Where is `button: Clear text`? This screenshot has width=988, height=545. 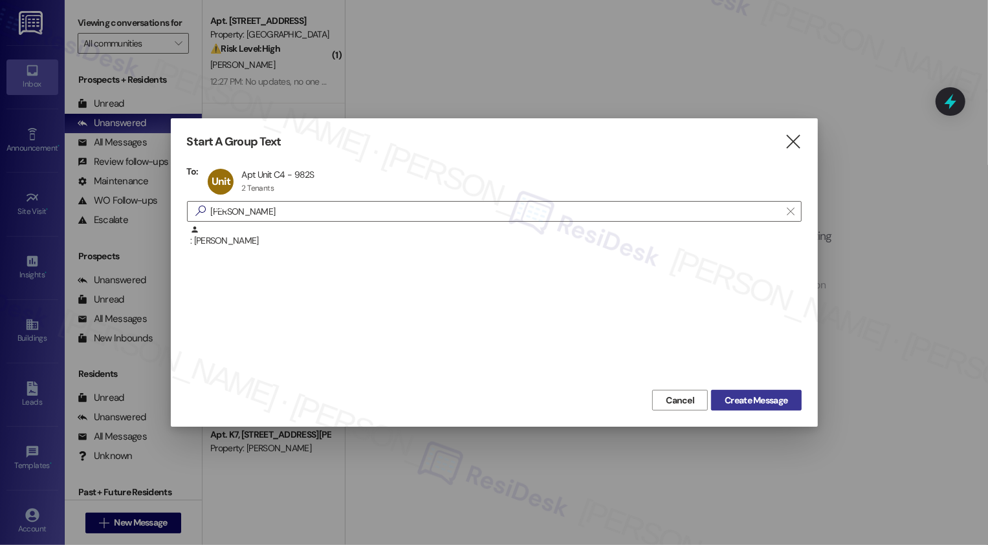 button: Clear text is located at coordinates (791, 212).